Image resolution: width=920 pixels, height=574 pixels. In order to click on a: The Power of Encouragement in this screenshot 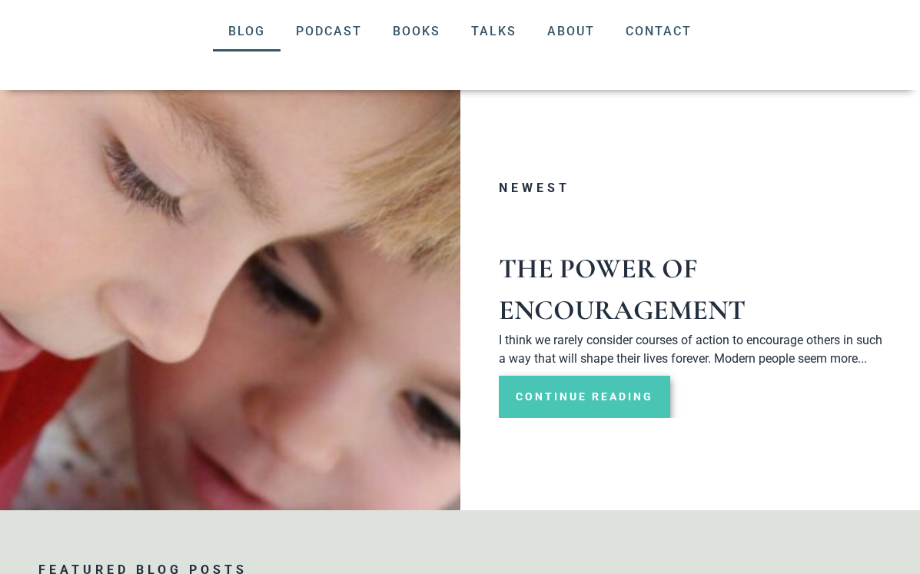, I will do `click(621, 289)`.